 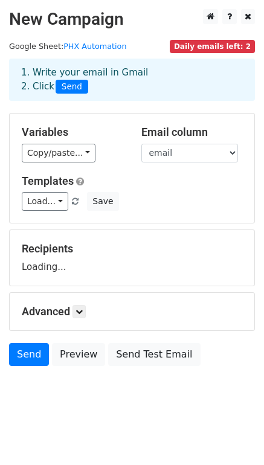 I want to click on h5: Variables, so click(x=72, y=132).